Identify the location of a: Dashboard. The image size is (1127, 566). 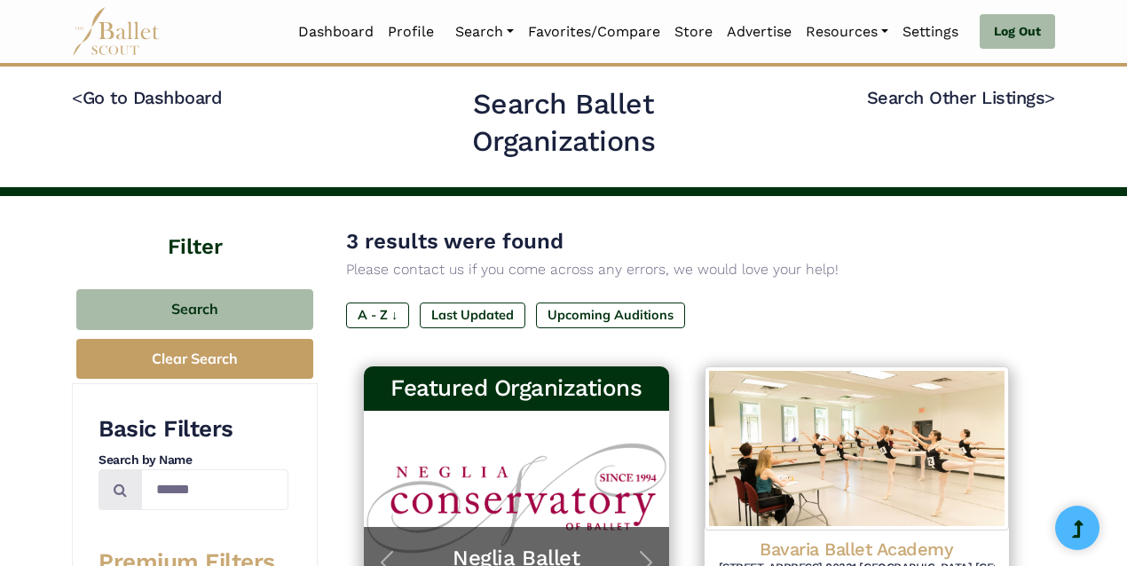
(335, 32).